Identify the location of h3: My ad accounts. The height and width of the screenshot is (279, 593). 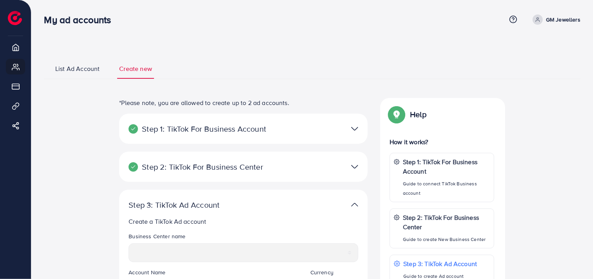
(80, 20).